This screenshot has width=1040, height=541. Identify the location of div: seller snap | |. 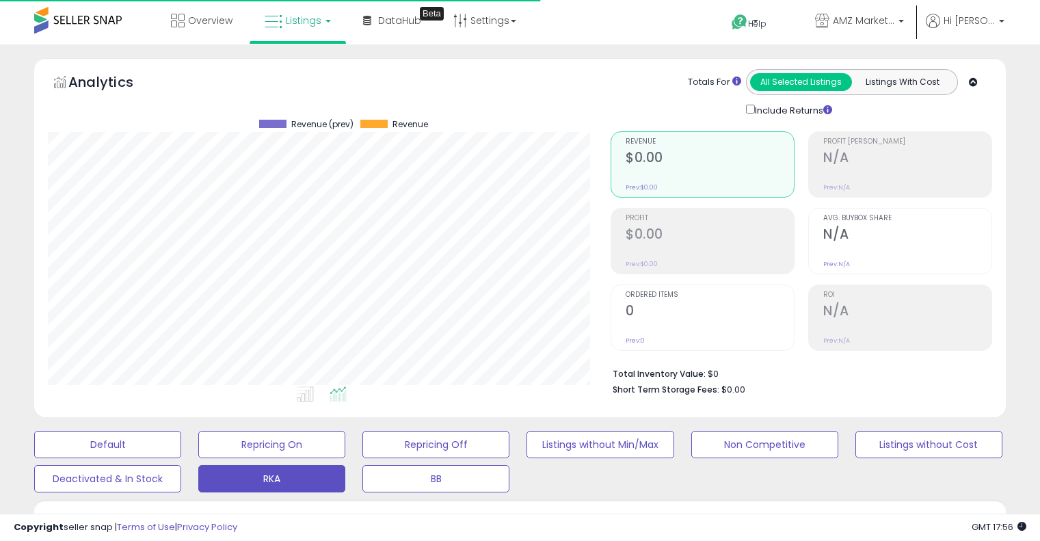
(125, 527).